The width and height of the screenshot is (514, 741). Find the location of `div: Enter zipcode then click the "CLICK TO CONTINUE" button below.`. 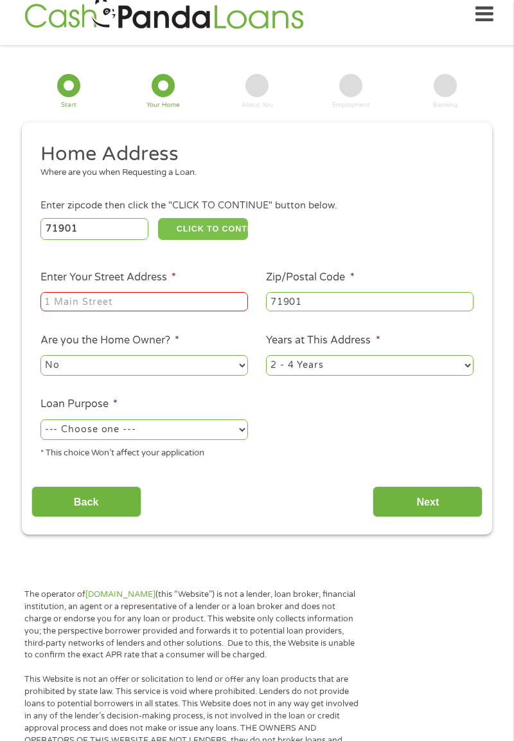

div: Enter zipcode then click the "CLICK TO CONTINUE" button below. is located at coordinates (257, 206).